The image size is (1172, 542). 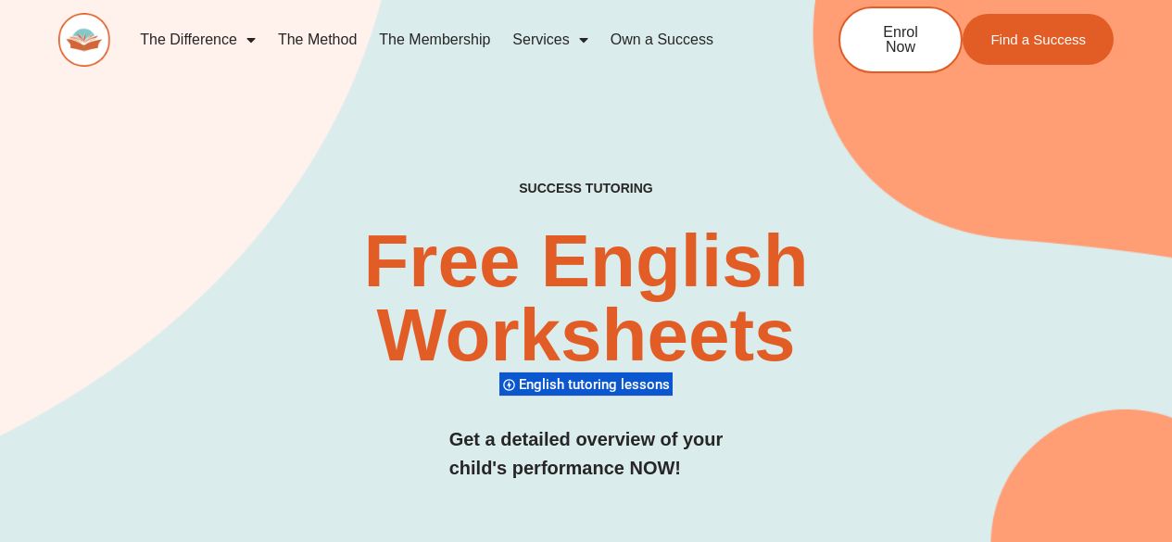 What do you see at coordinates (317, 40) in the screenshot?
I see `a: The Method` at bounding box center [317, 40].